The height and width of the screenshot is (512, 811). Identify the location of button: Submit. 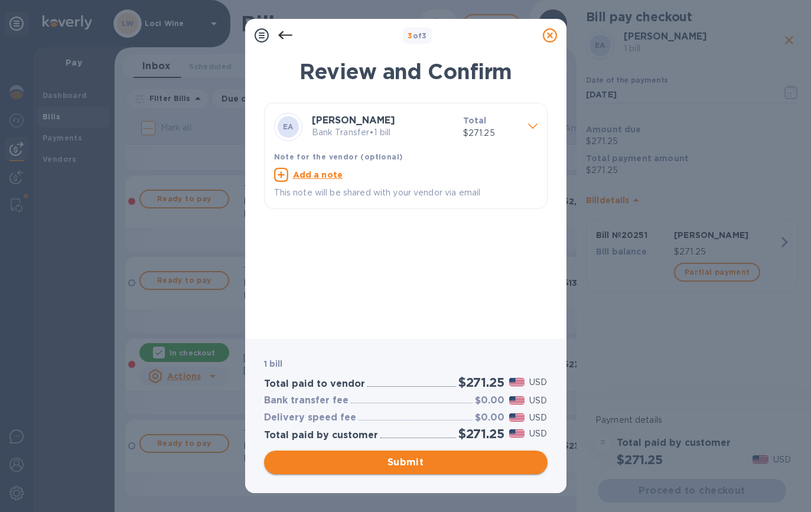
(406, 463).